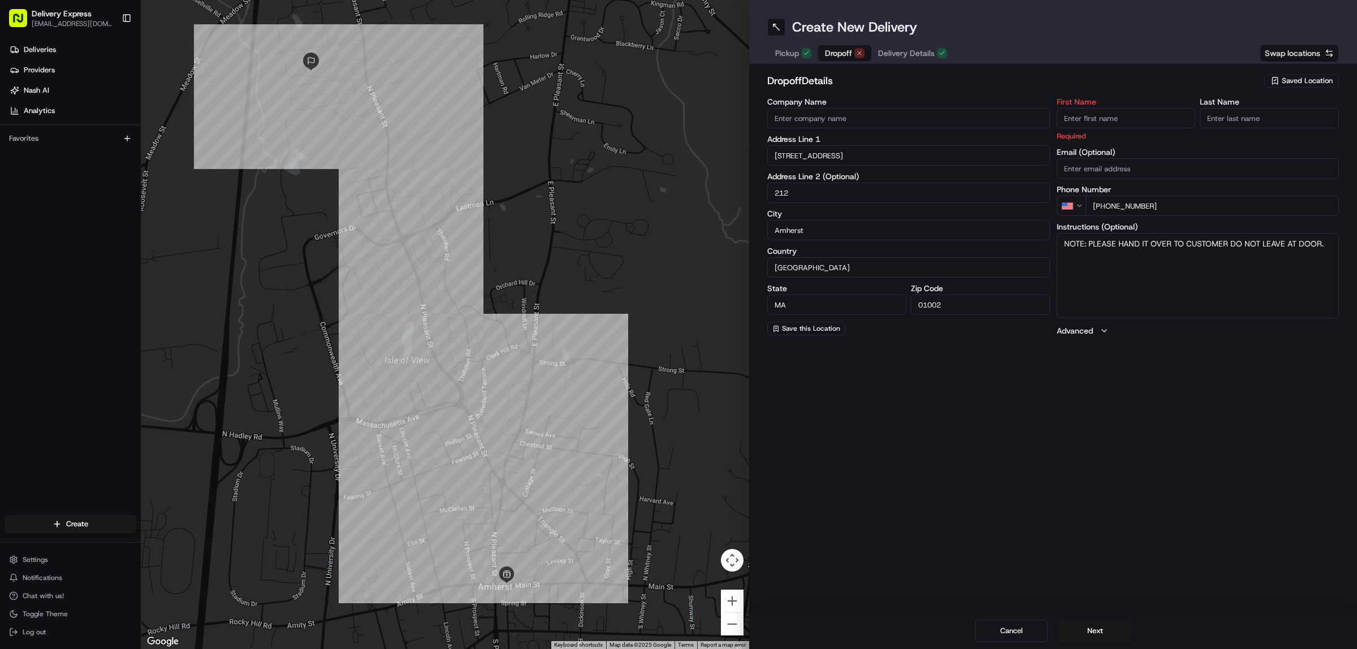  Describe the element at coordinates (1299, 53) in the screenshot. I see `button: Swap locations` at that location.